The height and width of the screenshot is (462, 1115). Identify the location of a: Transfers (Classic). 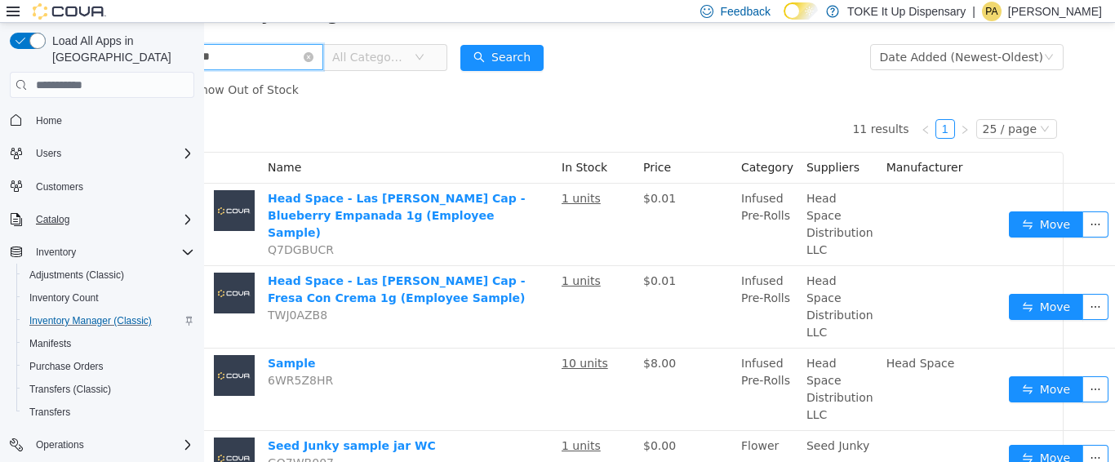
(70, 389).